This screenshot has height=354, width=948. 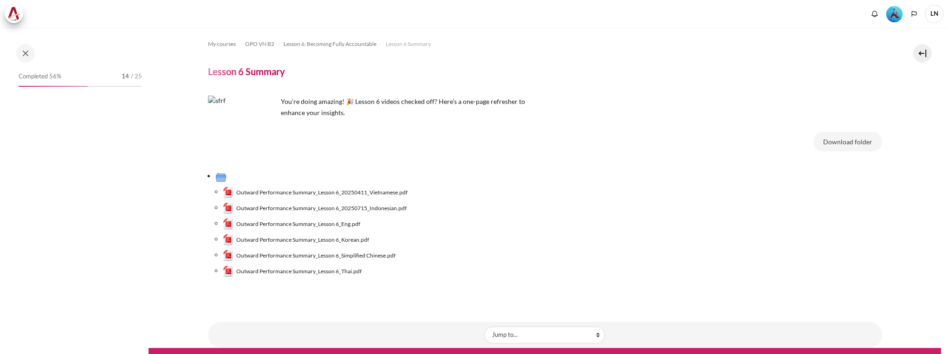 What do you see at coordinates (292, 271) in the screenshot?
I see `a: Outward Performance Summary_Lesson 6_Thai.pdfOutward Performance Summary_Lesson 6_Thai.pdf` at bounding box center [292, 271].